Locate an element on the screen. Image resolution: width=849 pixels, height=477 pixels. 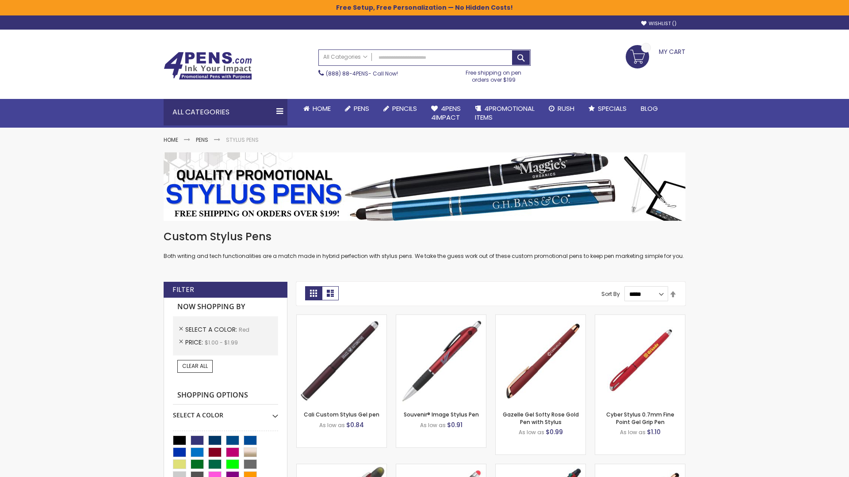
span: Red is located at coordinates (244, 330).